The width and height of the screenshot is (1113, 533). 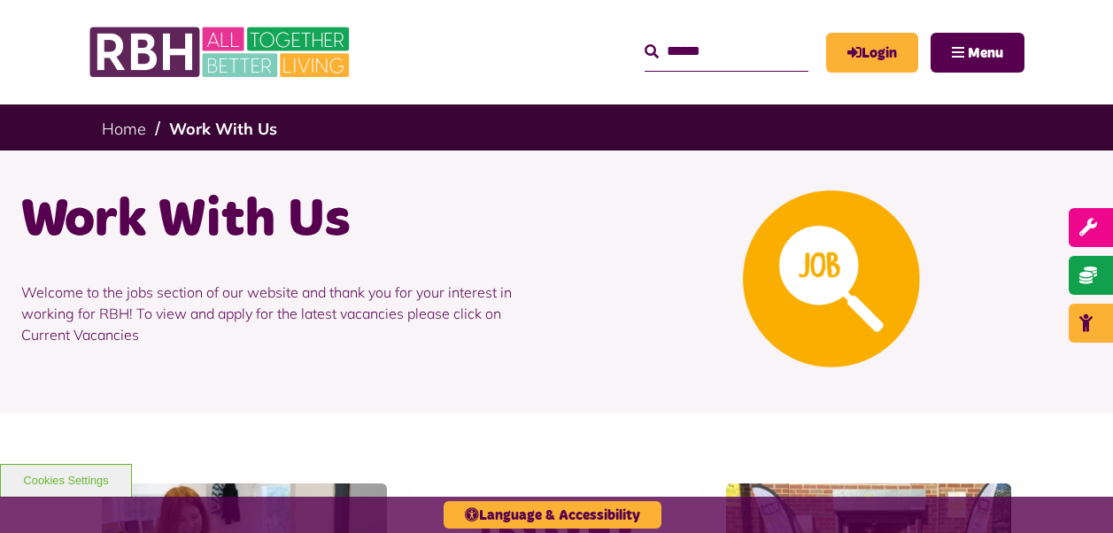 I want to click on h1: Work With Us, so click(x=283, y=221).